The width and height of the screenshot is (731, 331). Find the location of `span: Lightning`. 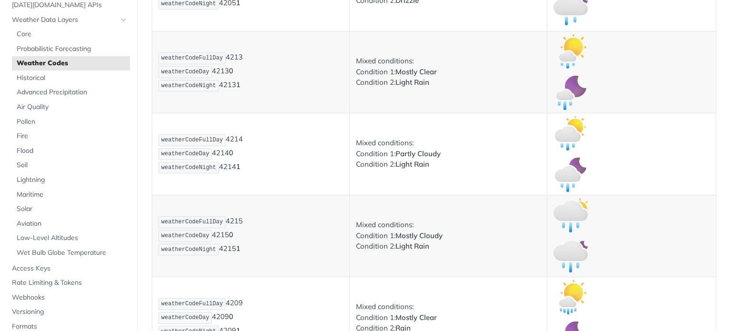

span: Lightning is located at coordinates (72, 180).